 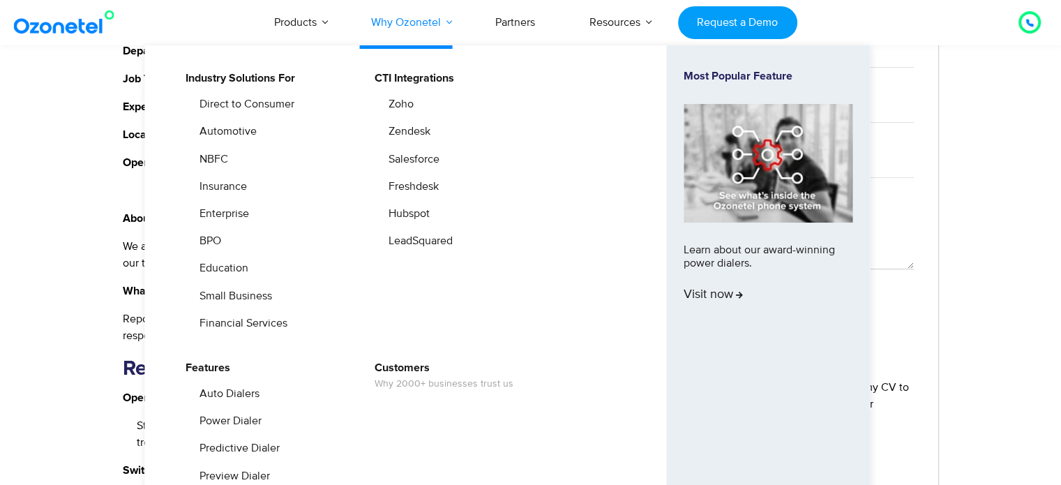 I want to click on a: BPO, so click(x=207, y=241).